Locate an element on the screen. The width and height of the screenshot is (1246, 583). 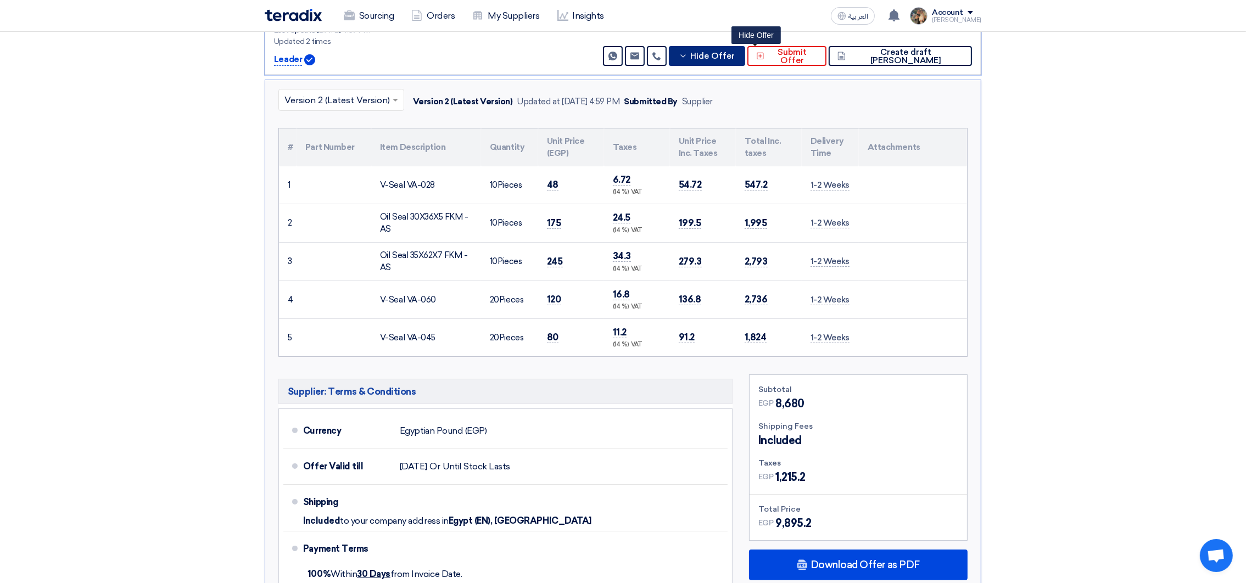
span: to your company address in is located at coordinates (394, 521).